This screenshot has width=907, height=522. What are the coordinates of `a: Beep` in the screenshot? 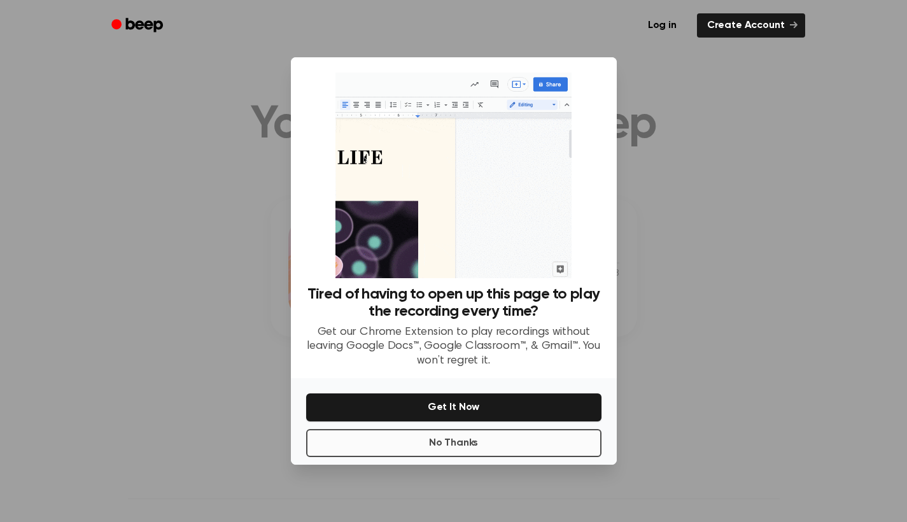 It's located at (138, 25).